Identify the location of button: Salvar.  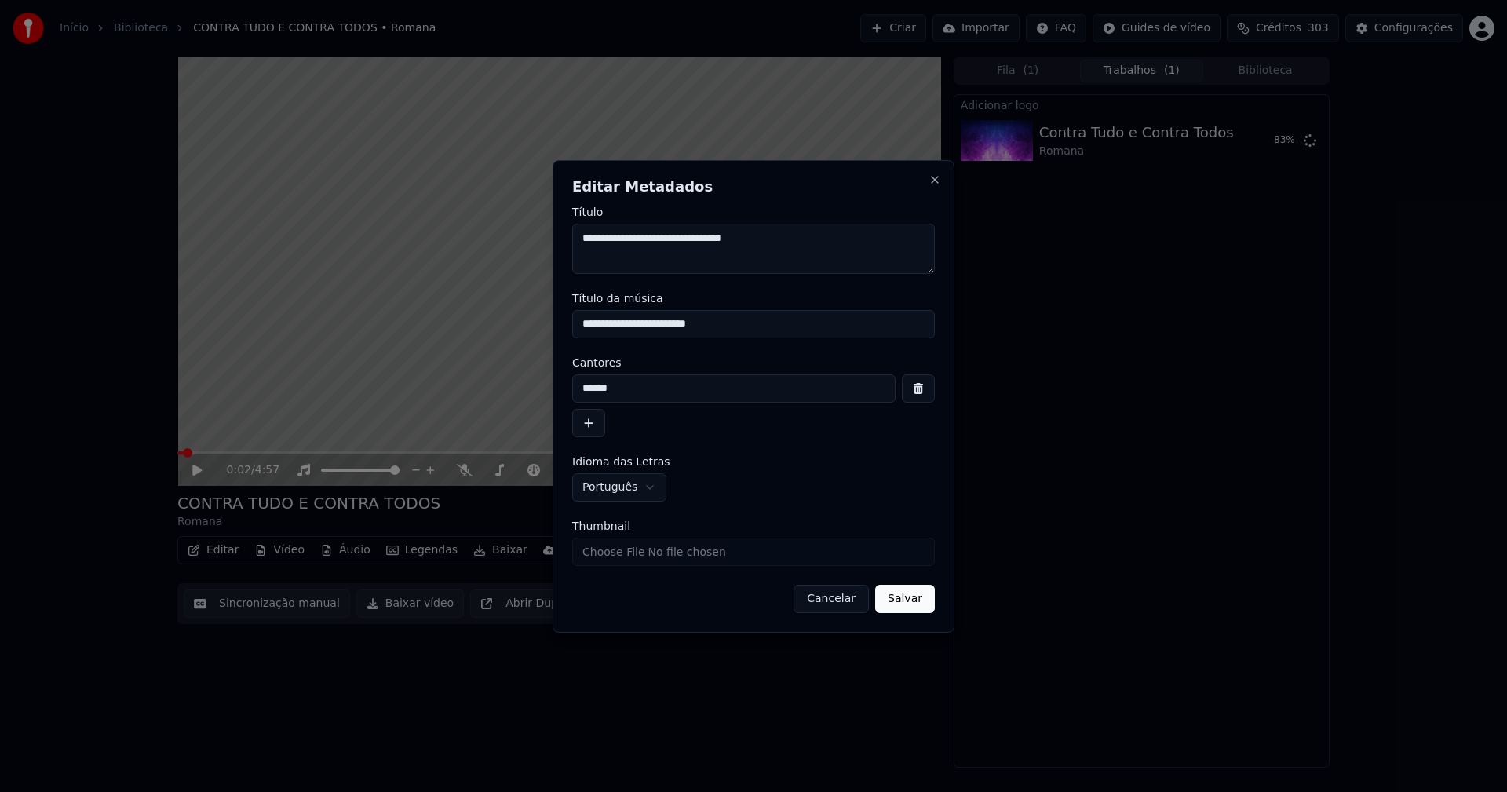
(905, 599).